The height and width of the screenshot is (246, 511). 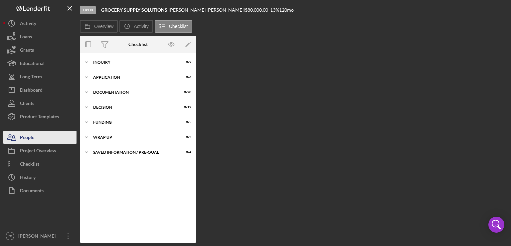 What do you see at coordinates (134, 152) in the screenshot?
I see `div: Saved Information / Pre-Qual` at bounding box center [134, 152].